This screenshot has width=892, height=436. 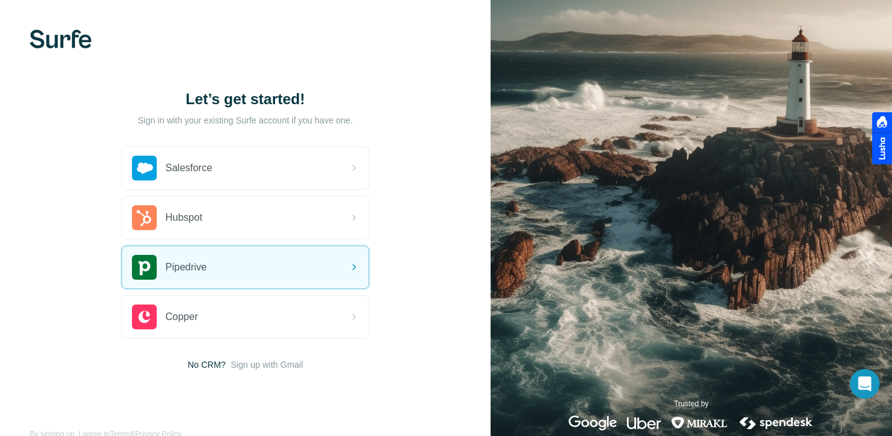 What do you see at coordinates (184, 217) in the screenshot?
I see `span: Hubspot` at bounding box center [184, 217].